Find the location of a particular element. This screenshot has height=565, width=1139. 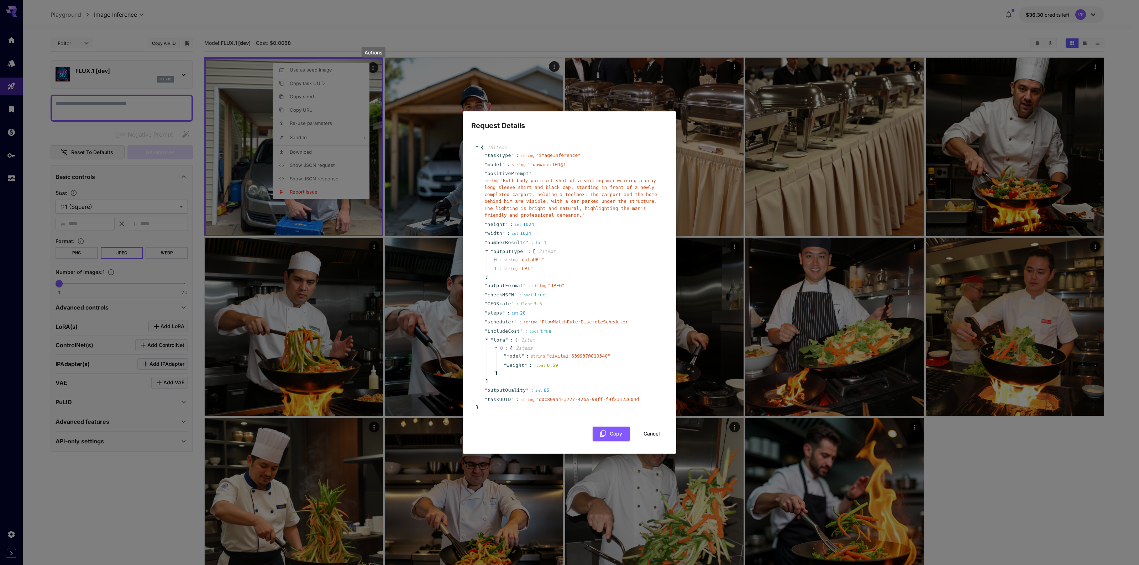

span: width is located at coordinates (495, 233).